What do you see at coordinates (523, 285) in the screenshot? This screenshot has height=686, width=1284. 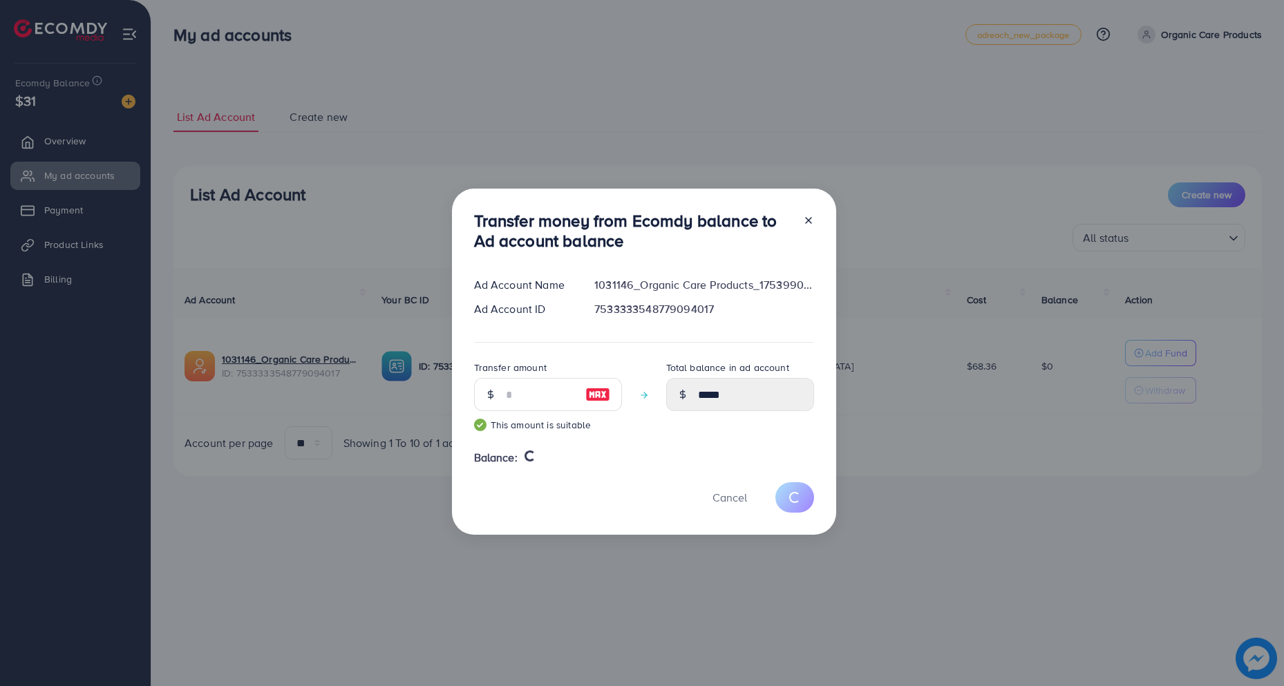 I see `div: Ad Account Name` at bounding box center [523, 285].